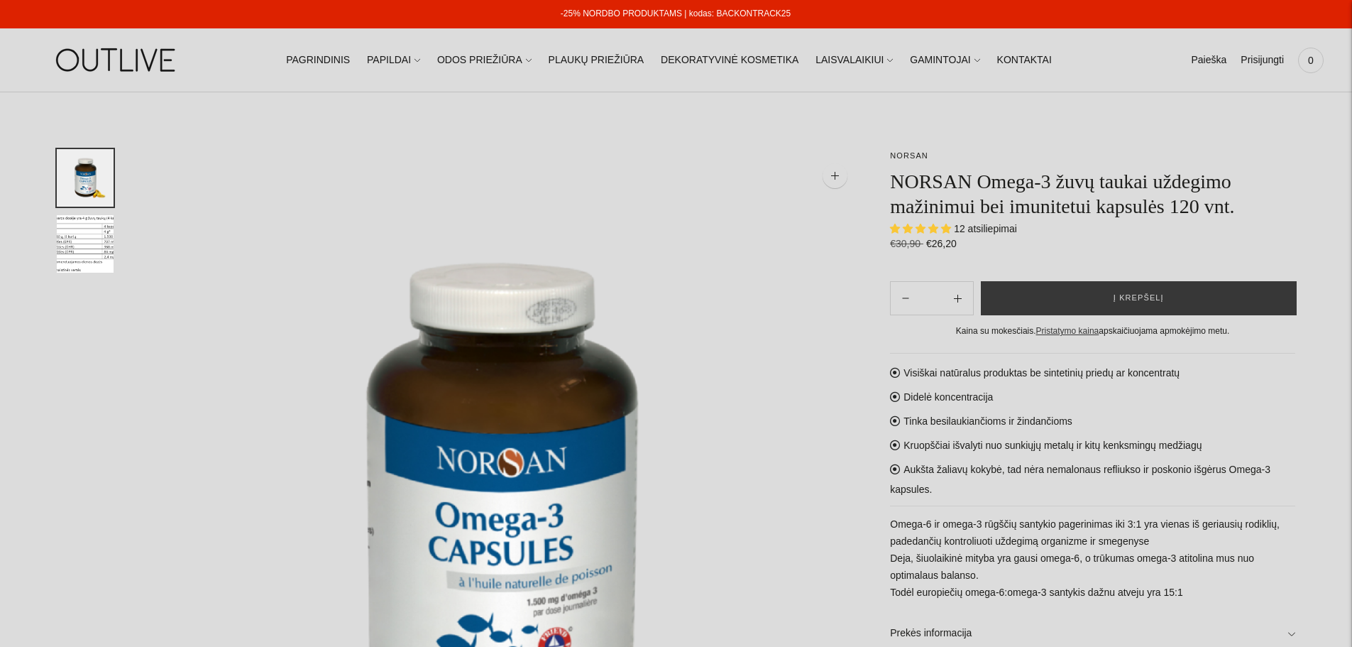 The width and height of the screenshot is (1352, 647). What do you see at coordinates (1311, 60) in the screenshot?
I see `span: 0` at bounding box center [1311, 60].